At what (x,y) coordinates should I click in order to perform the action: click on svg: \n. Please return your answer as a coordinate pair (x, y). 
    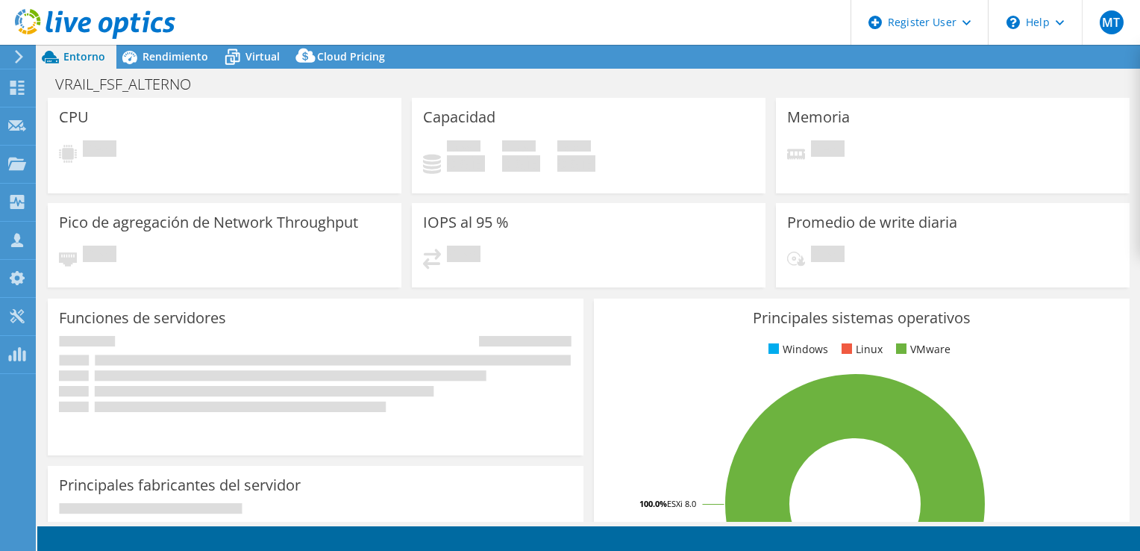
    Looking at the image, I should click on (1013, 22).